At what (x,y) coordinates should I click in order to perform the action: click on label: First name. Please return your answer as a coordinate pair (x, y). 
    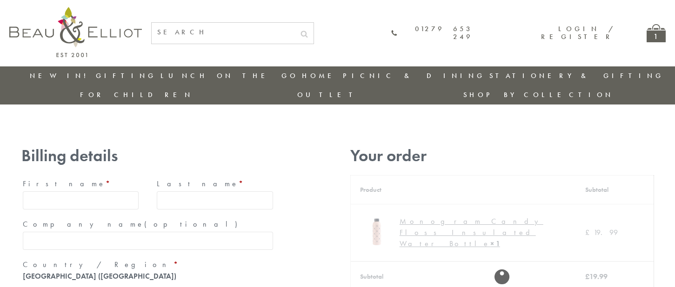
    Looking at the image, I should click on (81, 184).